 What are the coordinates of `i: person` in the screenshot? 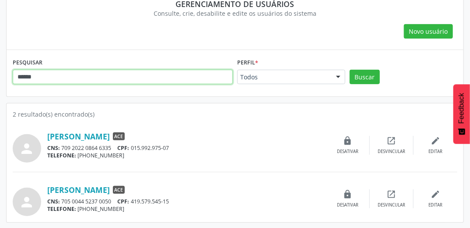 It's located at (27, 148).